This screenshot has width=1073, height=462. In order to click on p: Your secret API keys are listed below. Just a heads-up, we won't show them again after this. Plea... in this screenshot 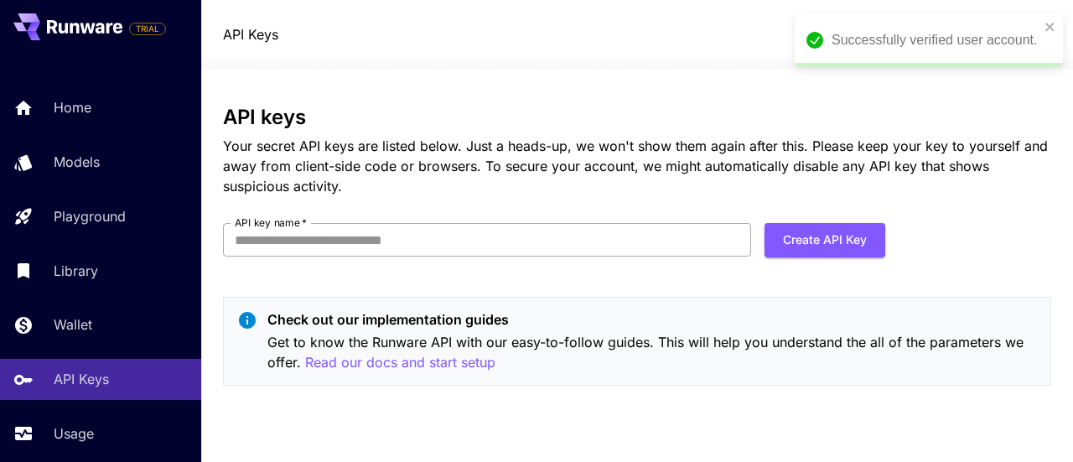, I will do `click(637, 166)`.